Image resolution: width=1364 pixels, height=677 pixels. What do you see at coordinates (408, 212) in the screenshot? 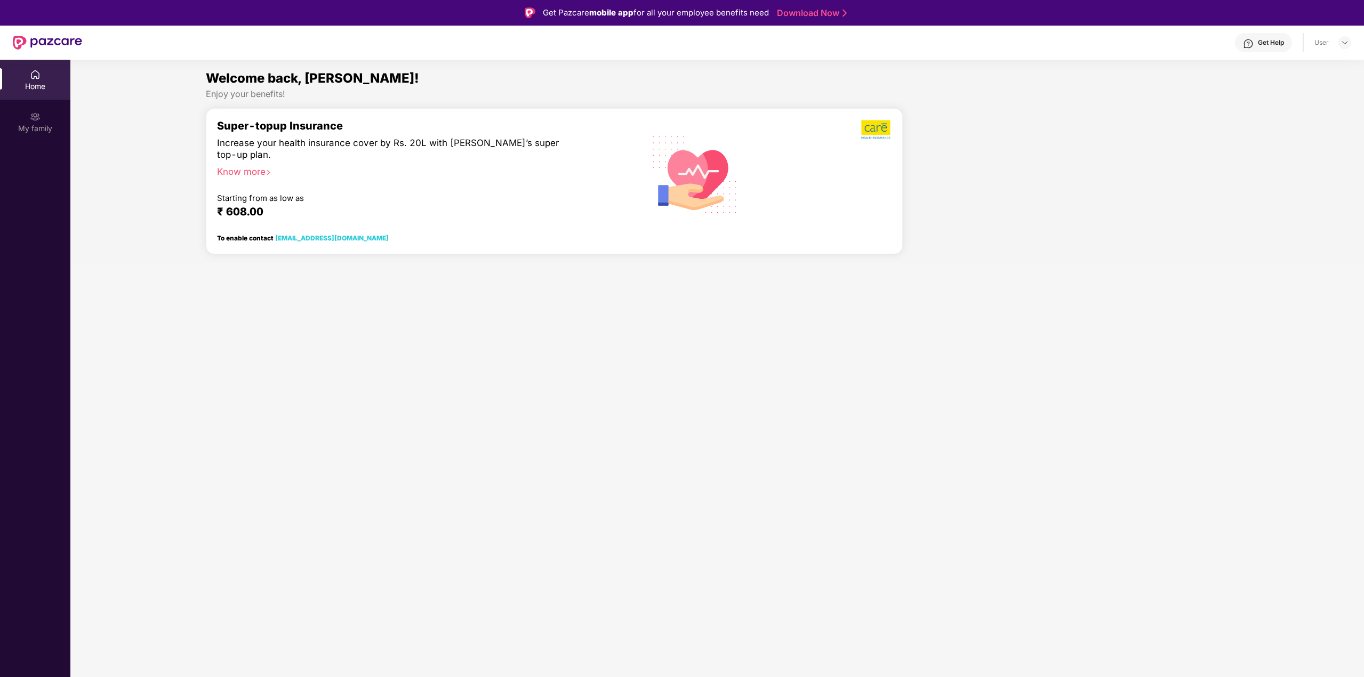
I see `div: ₹ 608.00` at bounding box center [408, 212].